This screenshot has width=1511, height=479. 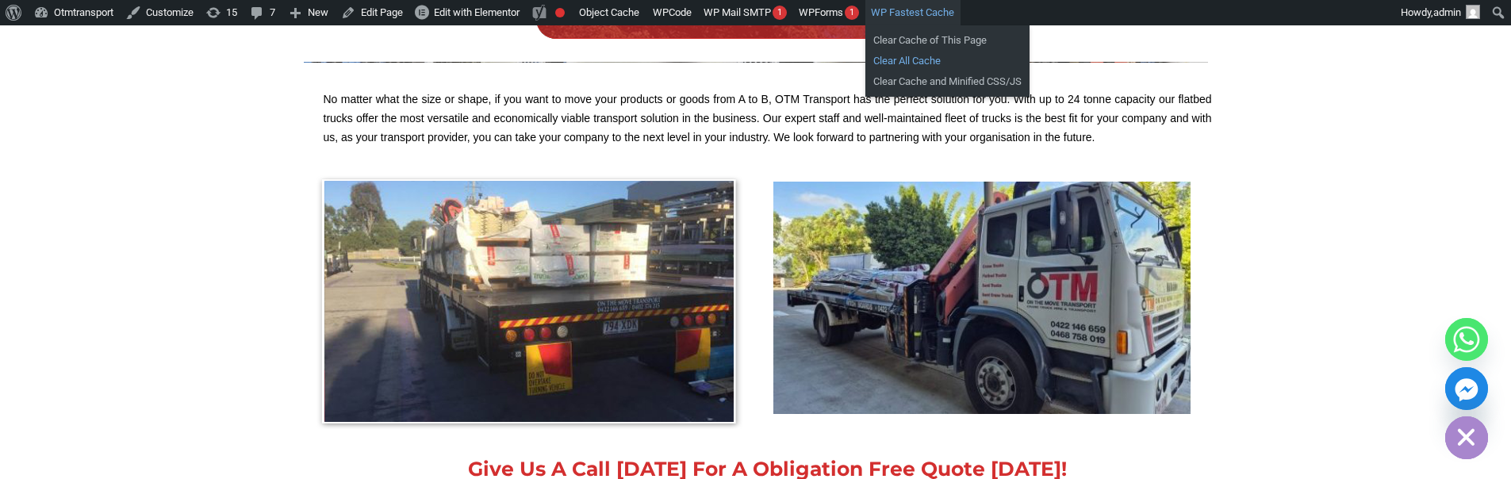 I want to click on p: No matter what the size or shape, if you want to move your products or goods from A to B, OTM Tra..., so click(x=768, y=118).